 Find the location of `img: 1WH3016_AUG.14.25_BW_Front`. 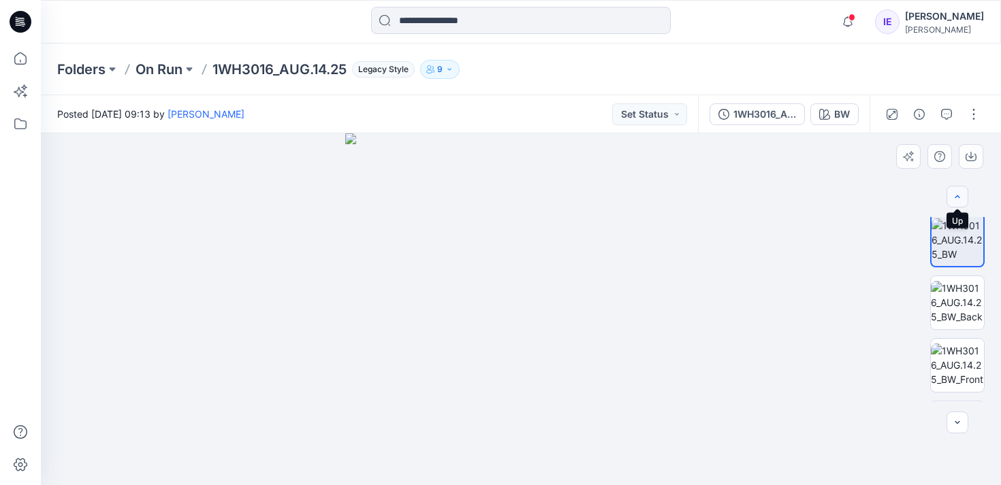

img: 1WH3016_AUG.14.25_BW_Front is located at coordinates (957, 365).